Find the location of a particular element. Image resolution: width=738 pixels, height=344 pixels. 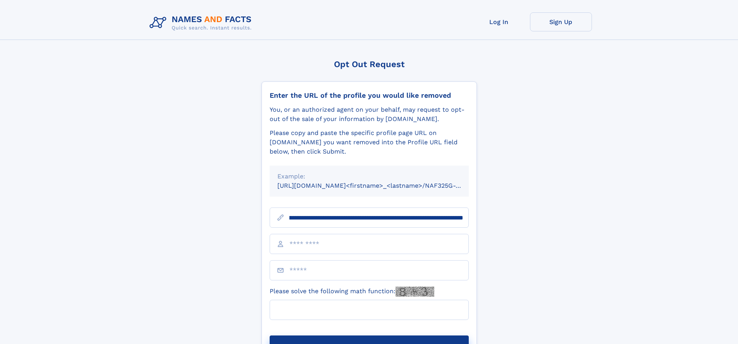

label: Please solve the following math function: is located at coordinates (352, 291).